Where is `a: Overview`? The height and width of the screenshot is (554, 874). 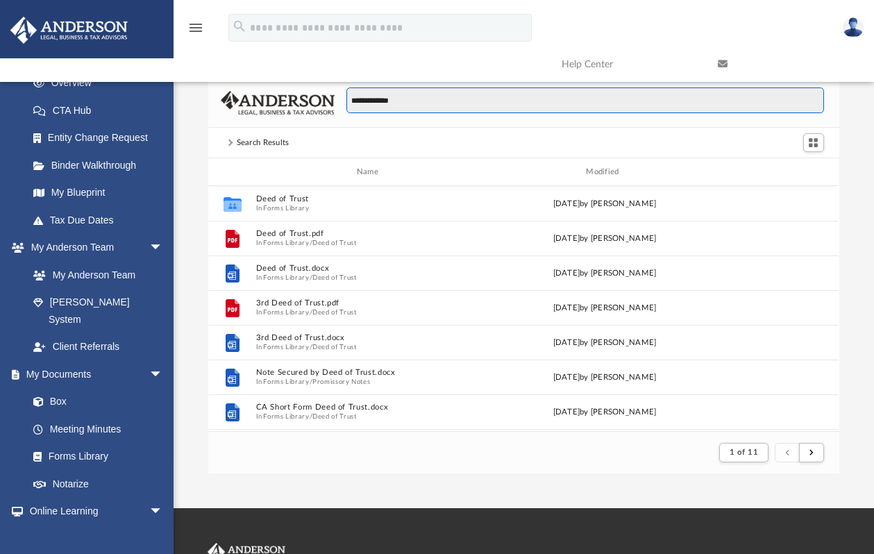 a: Overview is located at coordinates (101, 83).